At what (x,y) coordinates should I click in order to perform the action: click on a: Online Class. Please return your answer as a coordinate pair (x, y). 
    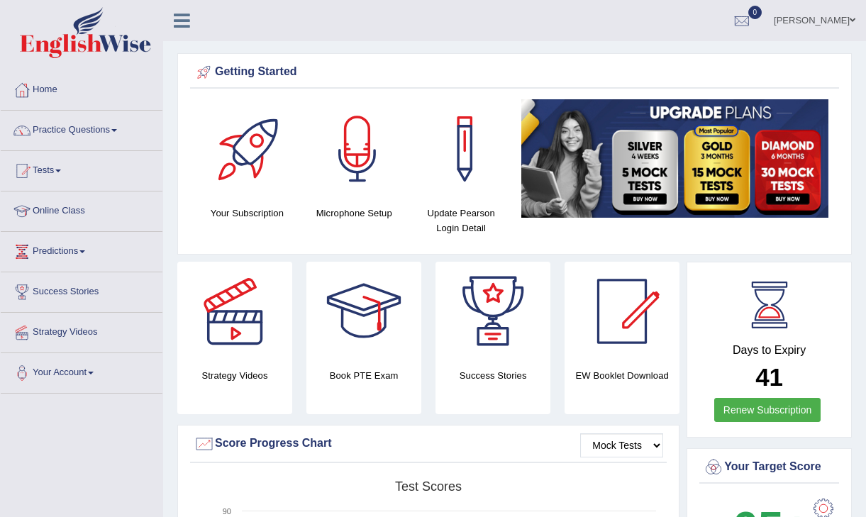
    Looking at the image, I should click on (82, 209).